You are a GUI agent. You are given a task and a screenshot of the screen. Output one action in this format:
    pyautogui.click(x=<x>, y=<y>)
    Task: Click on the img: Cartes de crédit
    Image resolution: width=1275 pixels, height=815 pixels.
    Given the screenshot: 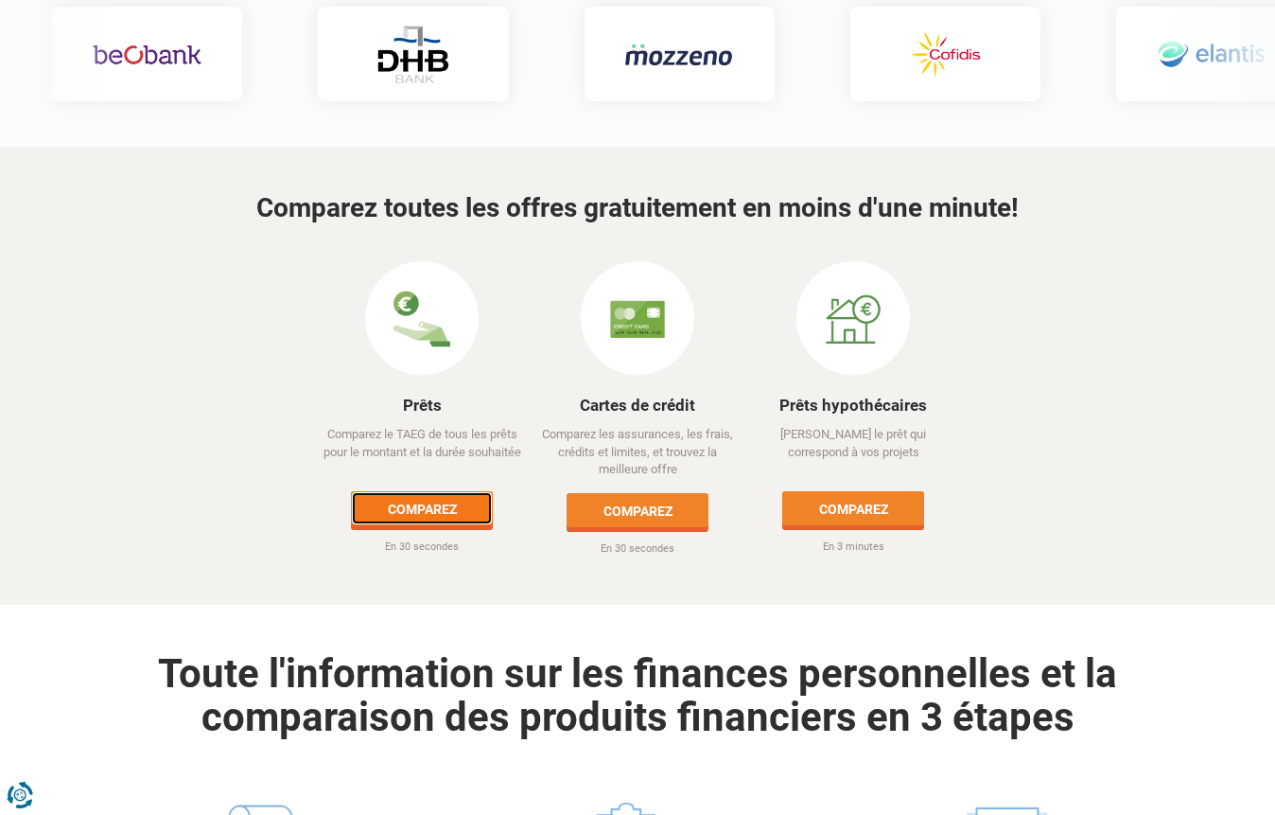 What is the action you would take?
    pyautogui.click(x=638, y=319)
    